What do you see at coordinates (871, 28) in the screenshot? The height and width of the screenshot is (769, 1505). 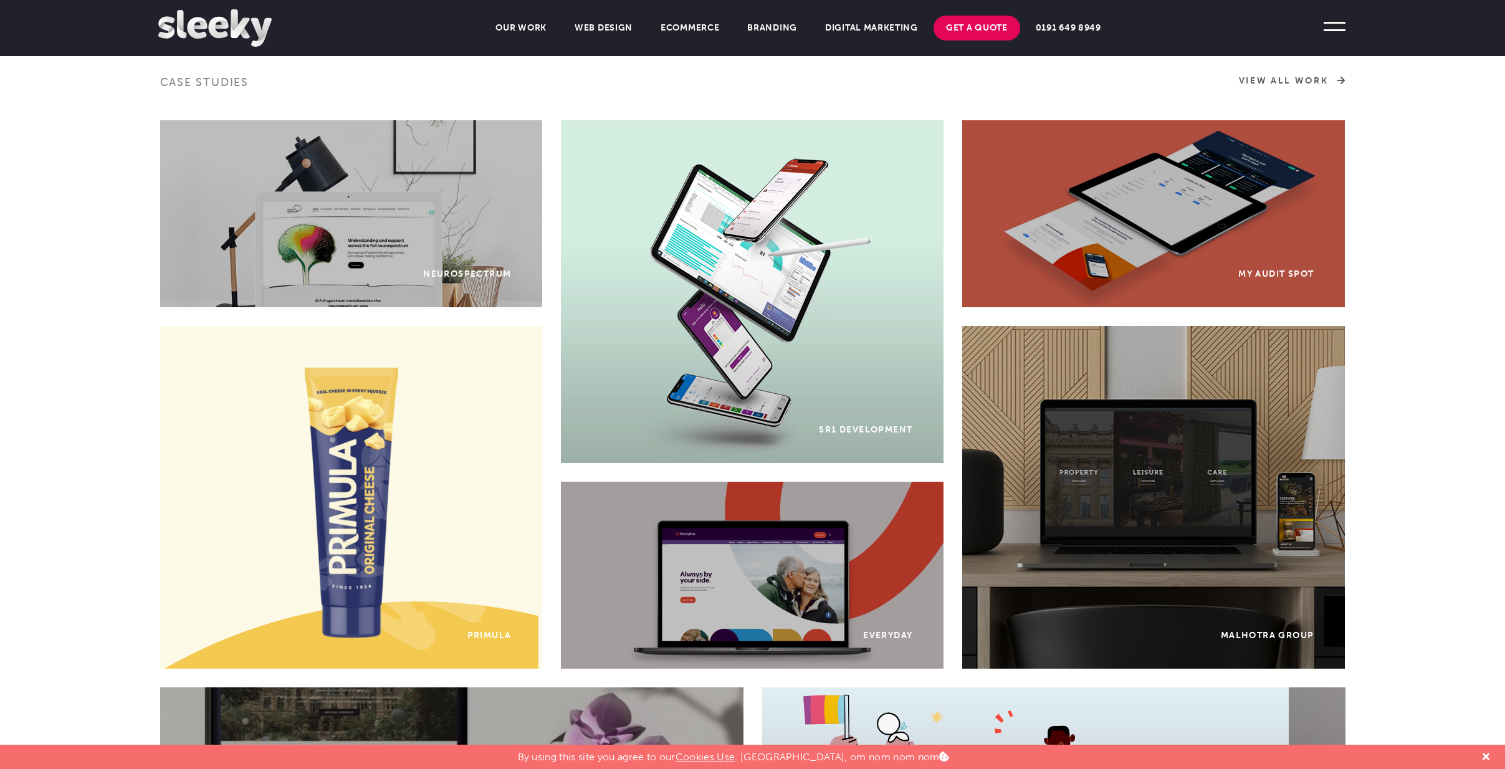 I see `a: Digital Marketing` at bounding box center [871, 28].